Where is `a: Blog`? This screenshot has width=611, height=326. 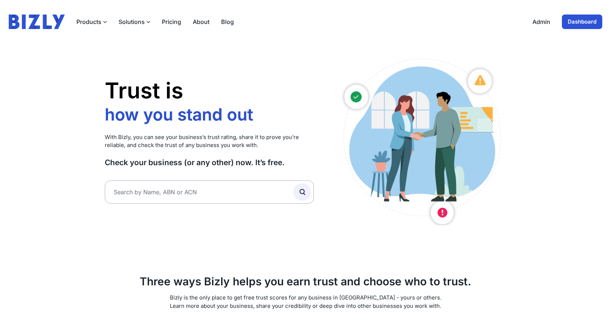
a: Blog is located at coordinates (227, 22).